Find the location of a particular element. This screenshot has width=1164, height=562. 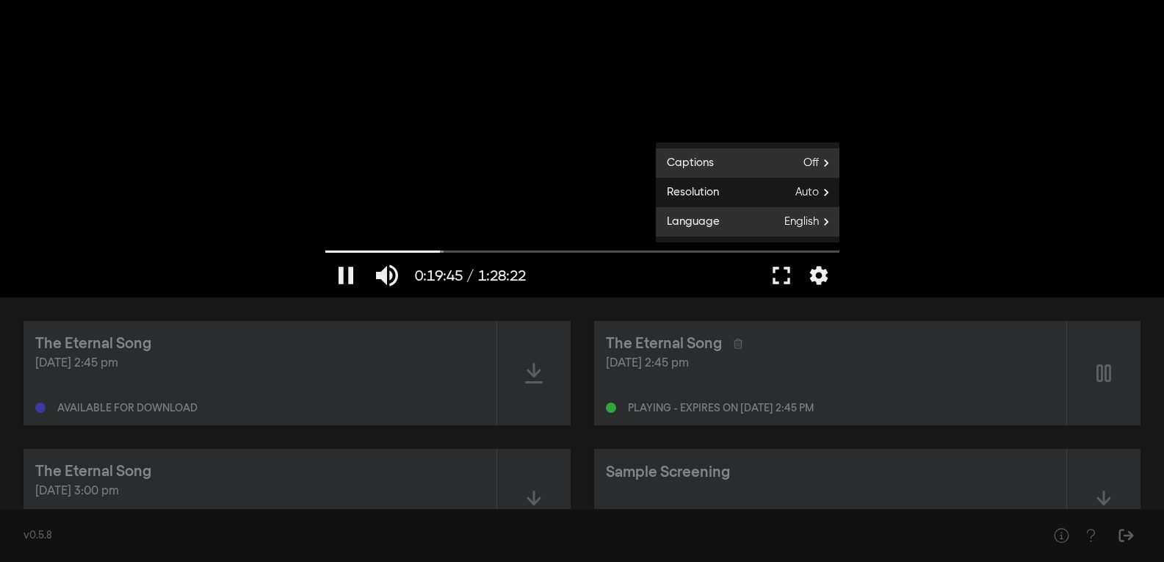

button: Sign Out is located at coordinates (1126, 535).